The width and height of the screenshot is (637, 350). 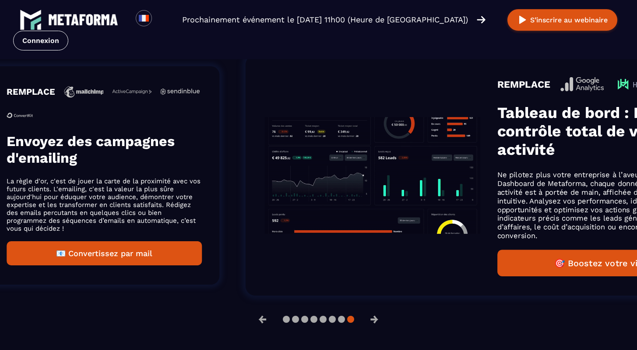 I want to click on div: Search for option, so click(x=163, y=20).